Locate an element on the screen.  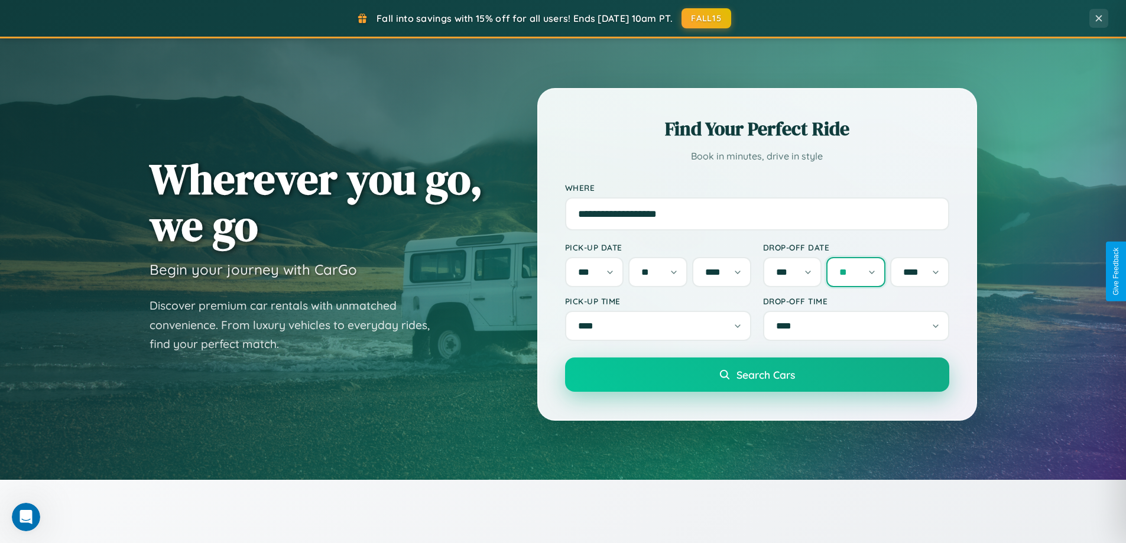
label: Pick-up Date is located at coordinates (658, 247).